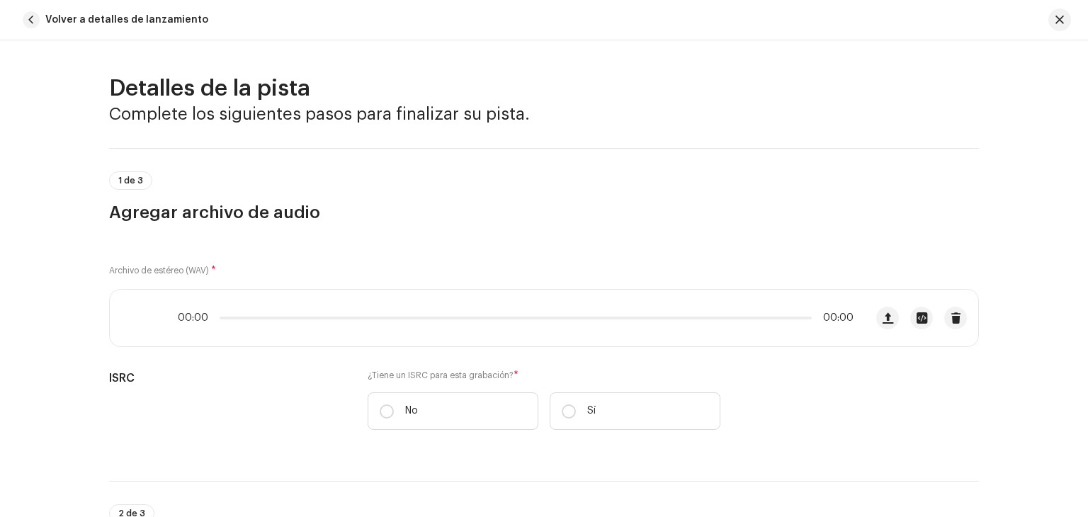  Describe the element at coordinates (411, 411) in the screenshot. I see `p: No` at that location.